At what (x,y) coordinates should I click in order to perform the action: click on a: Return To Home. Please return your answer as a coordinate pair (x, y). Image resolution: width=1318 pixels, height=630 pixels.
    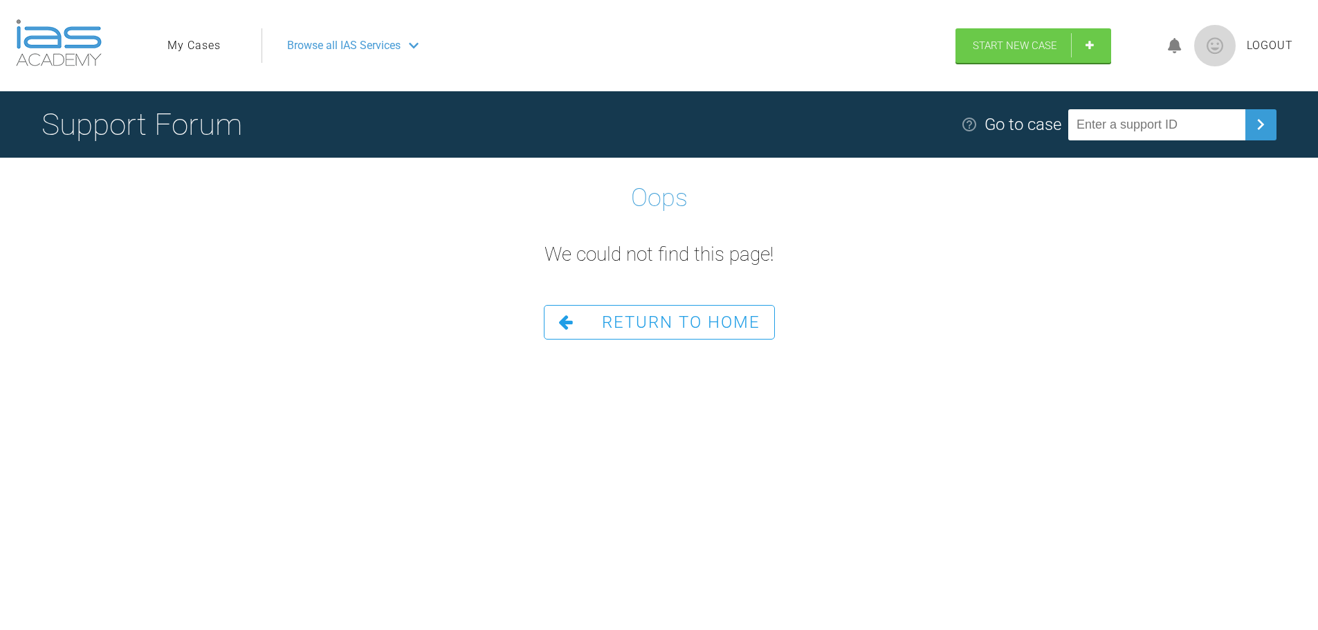
    Looking at the image, I should click on (659, 322).